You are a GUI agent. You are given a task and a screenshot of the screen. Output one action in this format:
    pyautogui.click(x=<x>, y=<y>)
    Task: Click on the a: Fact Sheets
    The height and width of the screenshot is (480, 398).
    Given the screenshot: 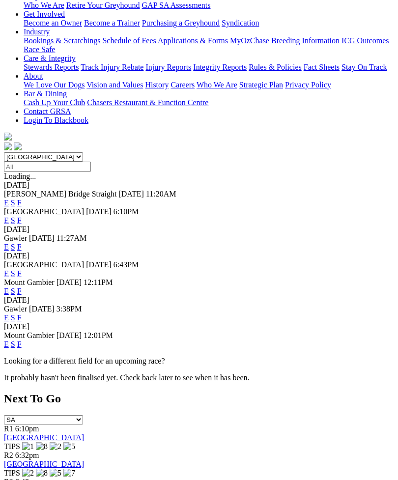 What is the action you would take?
    pyautogui.click(x=321, y=67)
    